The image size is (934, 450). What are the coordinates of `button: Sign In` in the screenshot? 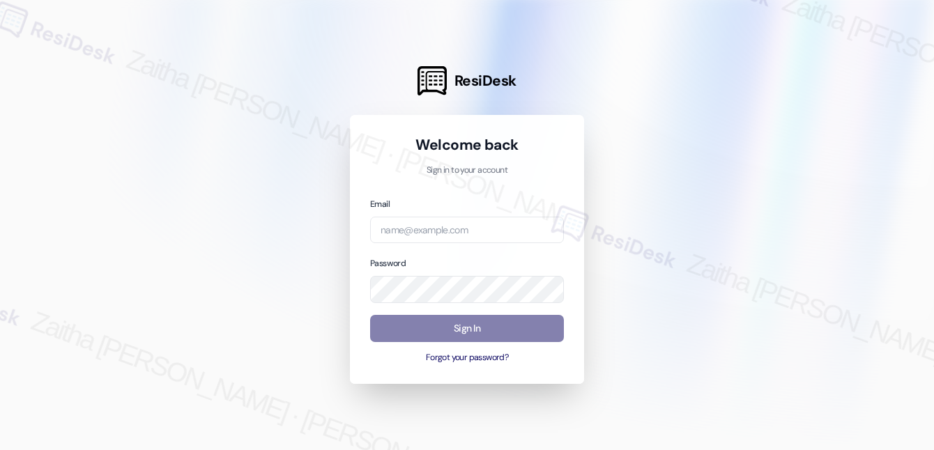 It's located at (467, 328).